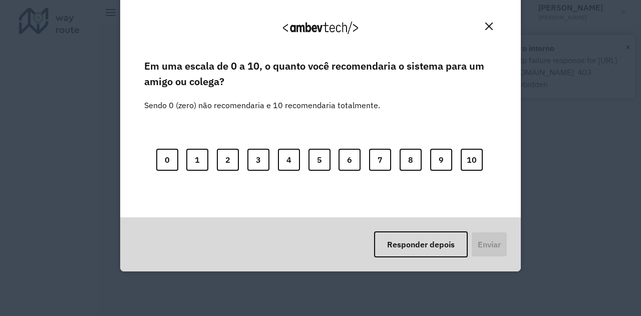 Image resolution: width=641 pixels, height=316 pixels. Describe the element at coordinates (321, 74) in the screenshot. I see `label: Em uma escala de 0 a 10, o quanto você recomendaria o sistema para um amigo ou colega?` at that location.